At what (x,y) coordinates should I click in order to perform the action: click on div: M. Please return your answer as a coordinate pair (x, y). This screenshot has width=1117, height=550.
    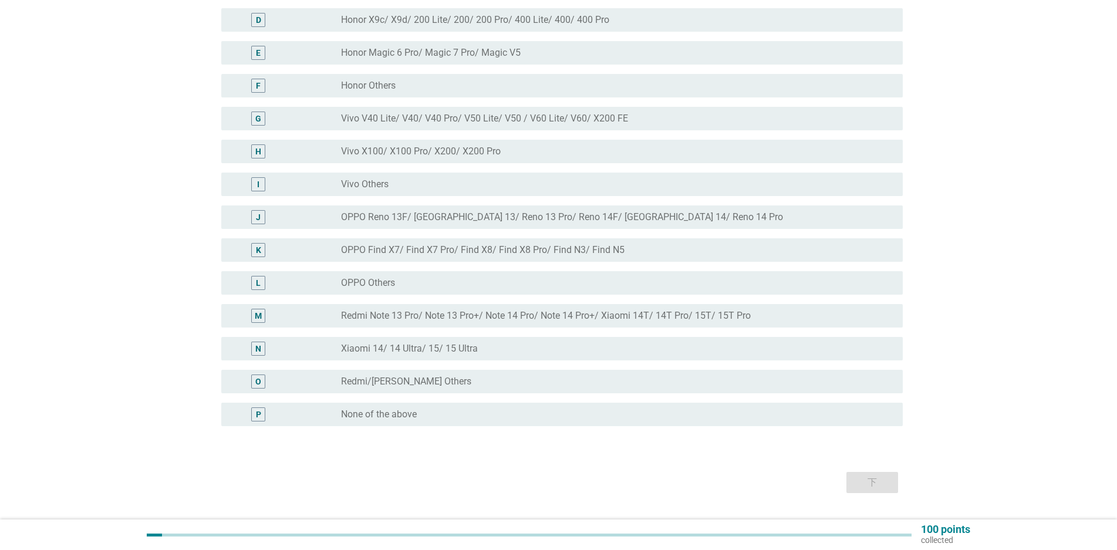
    Looking at the image, I should click on (258, 316).